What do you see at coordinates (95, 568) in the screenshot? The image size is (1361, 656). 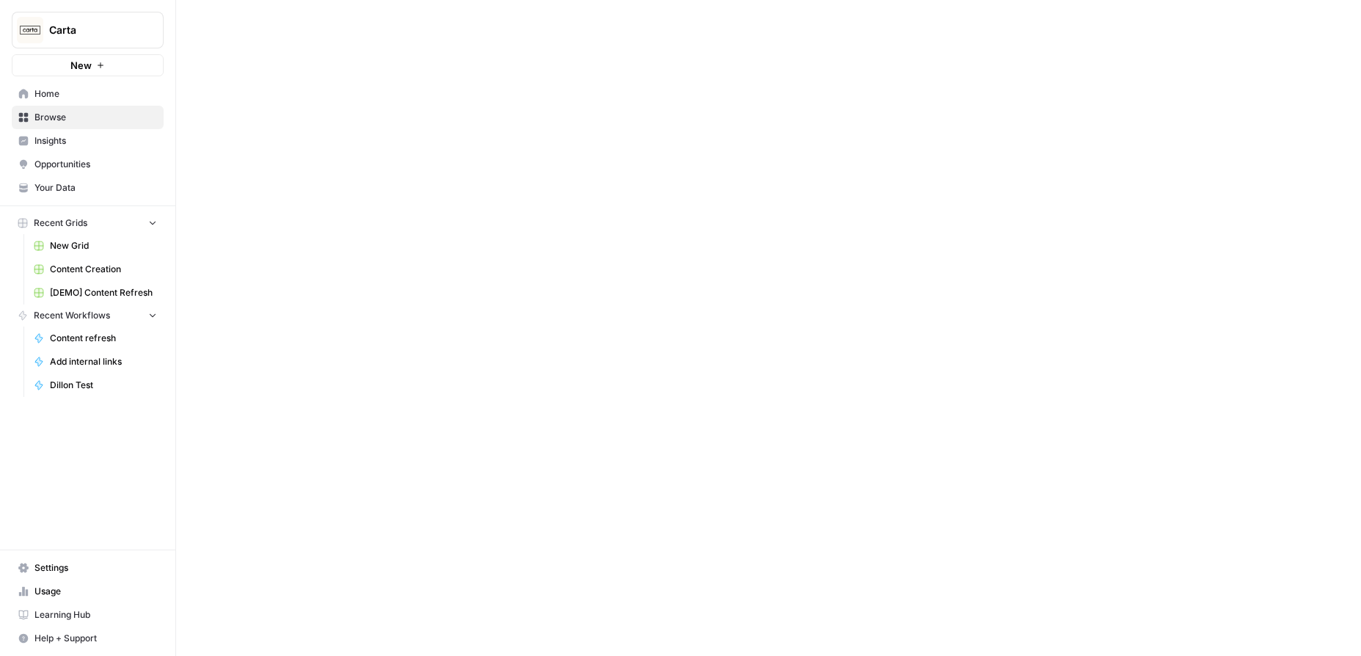 I see `span: Settings` at bounding box center [95, 568].